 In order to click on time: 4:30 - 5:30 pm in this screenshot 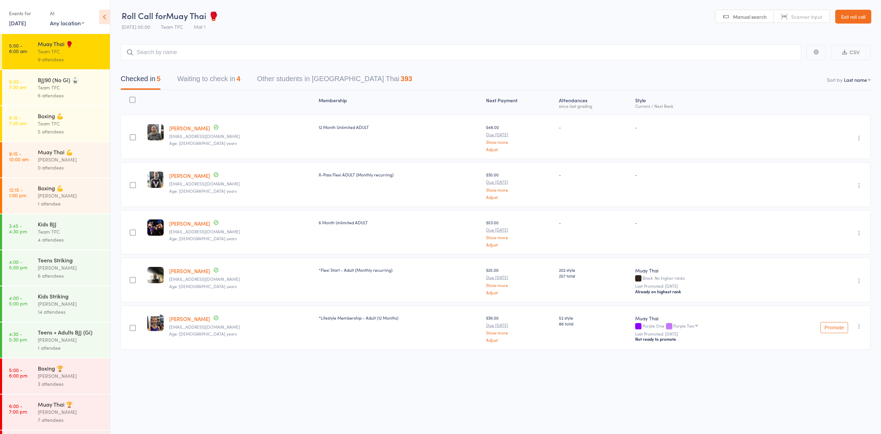, I will do `click(18, 337)`.